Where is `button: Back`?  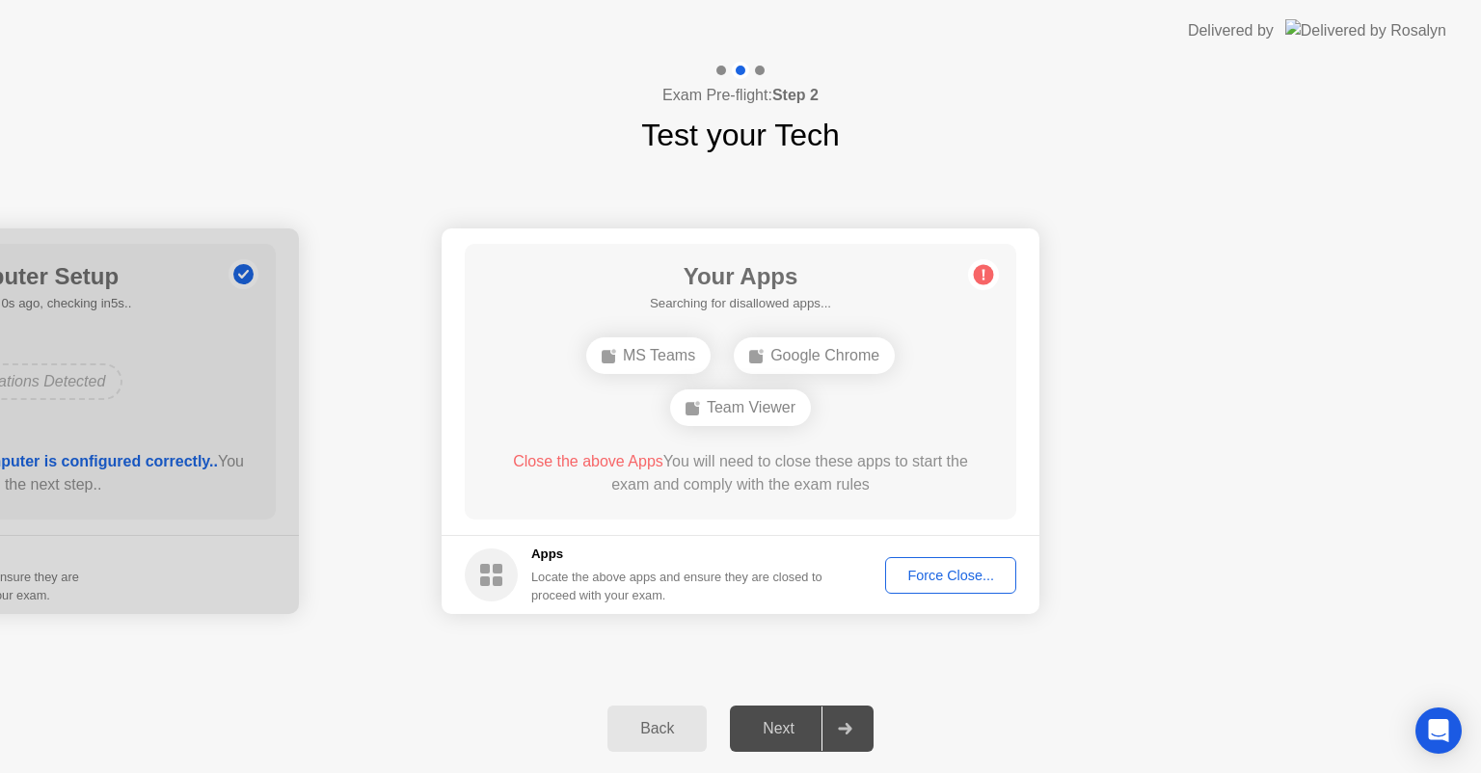 button: Back is located at coordinates (657, 729).